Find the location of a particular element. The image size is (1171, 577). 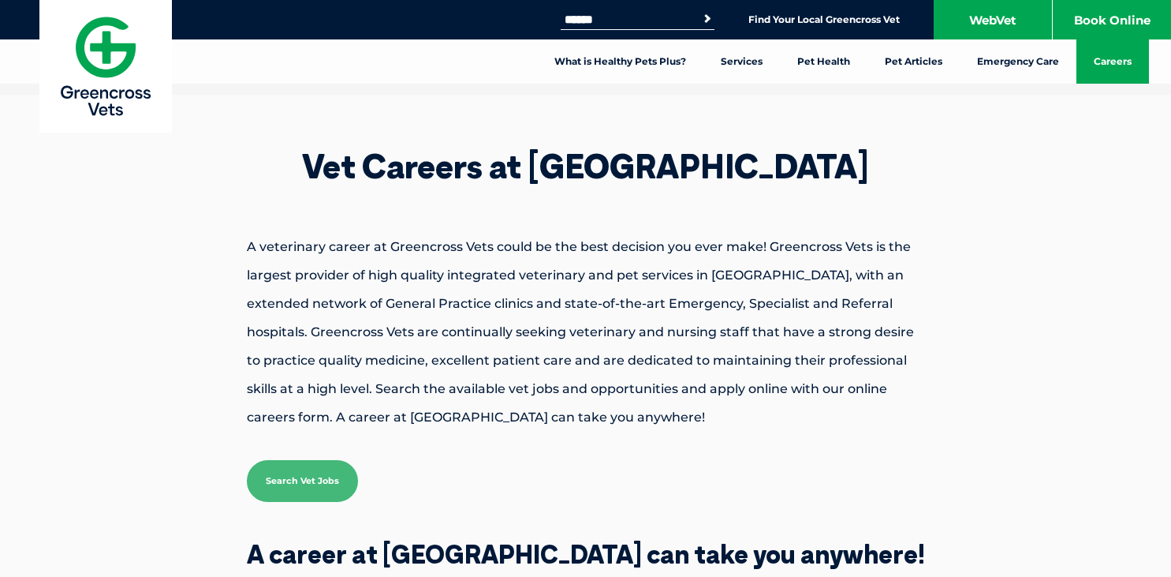

a: Pet Articles is located at coordinates (913, 62).